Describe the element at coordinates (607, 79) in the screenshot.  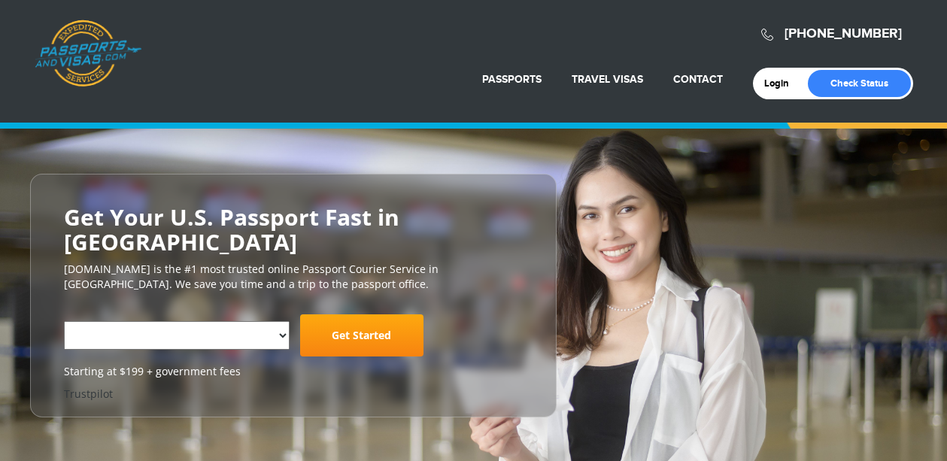
I see `a: Travel Visas` at that location.